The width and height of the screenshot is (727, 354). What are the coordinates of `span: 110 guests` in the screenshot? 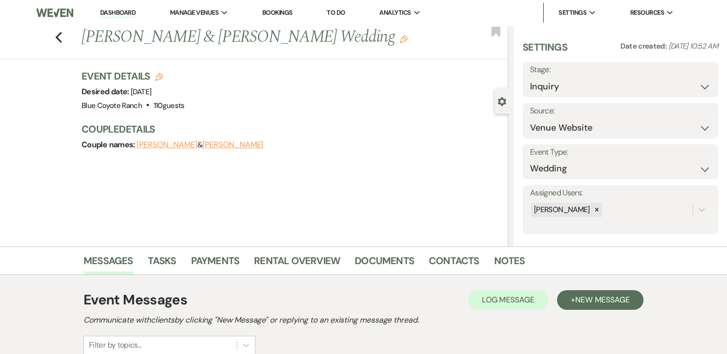 It's located at (169, 106).